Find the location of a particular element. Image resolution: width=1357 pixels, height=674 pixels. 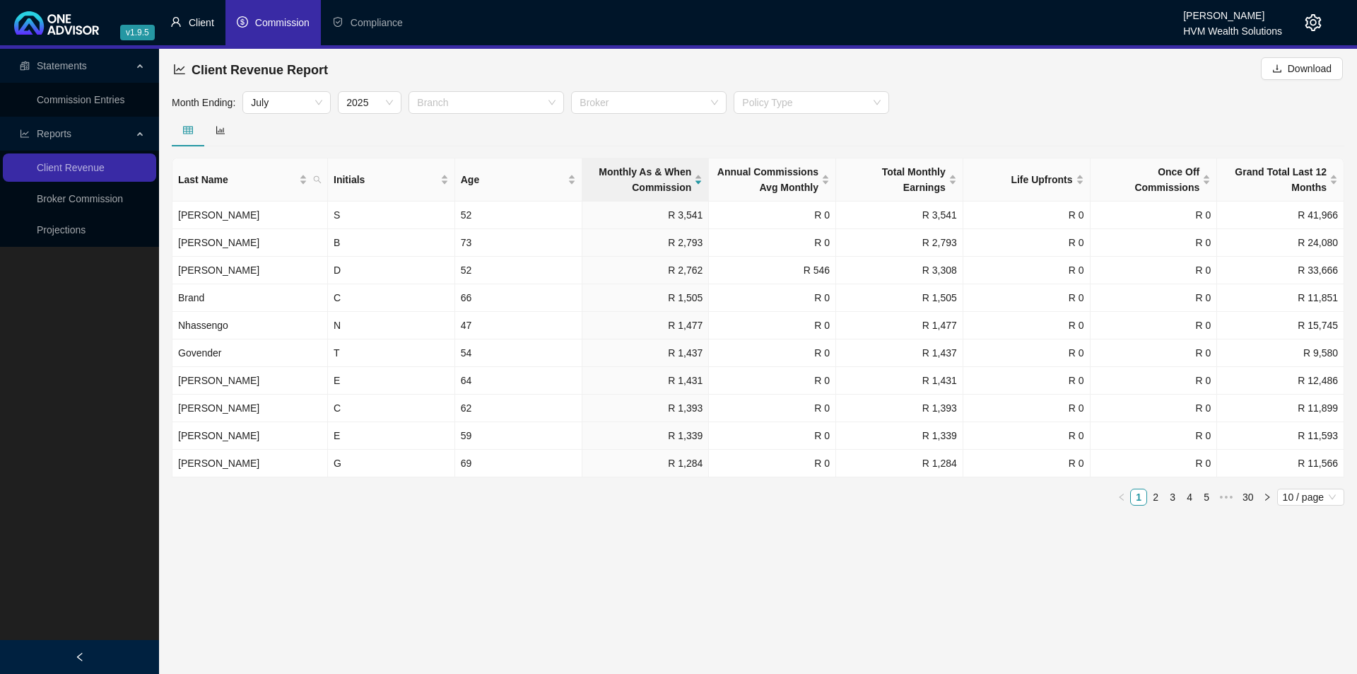

span: Last Name is located at coordinates (237, 180).